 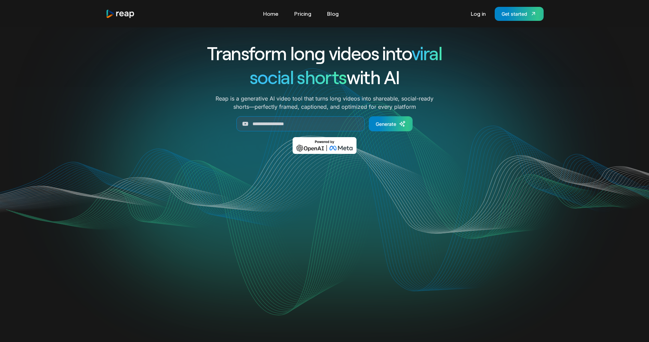 What do you see at coordinates (514, 14) in the screenshot?
I see `div: Get started` at bounding box center [514, 14].